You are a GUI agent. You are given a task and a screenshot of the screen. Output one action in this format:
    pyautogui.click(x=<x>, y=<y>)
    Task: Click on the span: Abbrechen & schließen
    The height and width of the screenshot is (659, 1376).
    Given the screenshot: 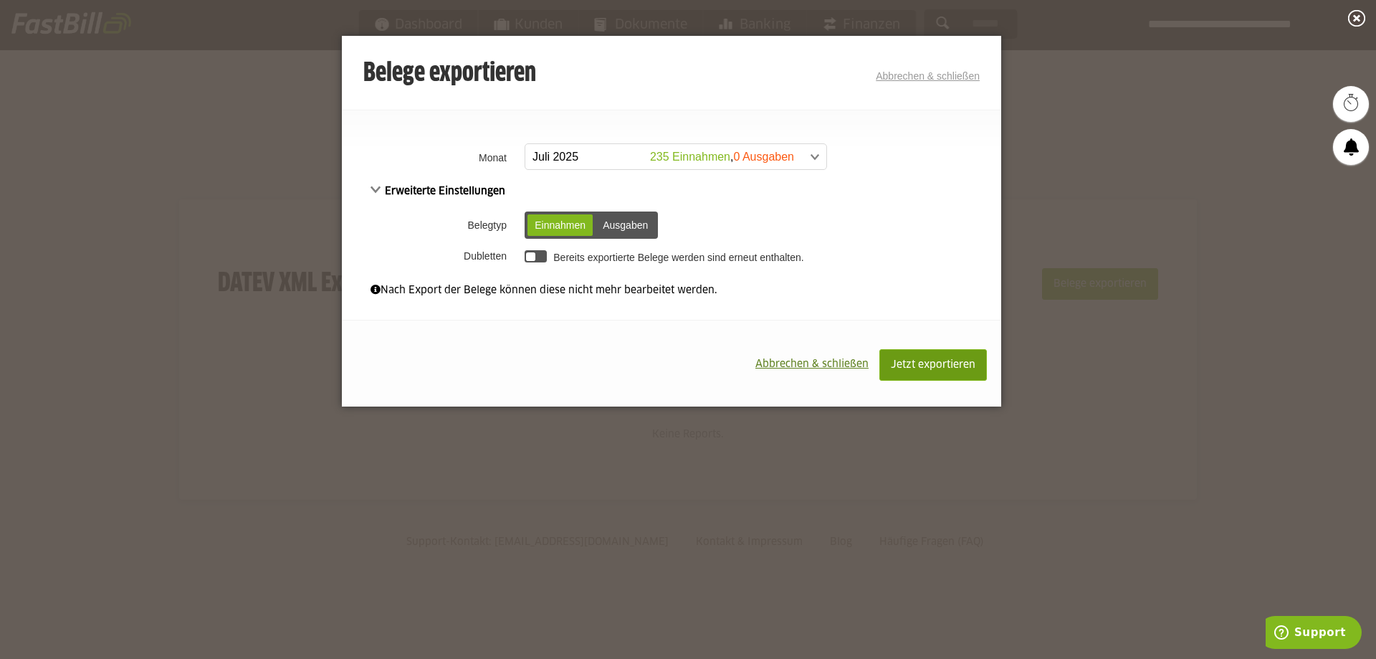 What is the action you would take?
    pyautogui.click(x=812, y=364)
    